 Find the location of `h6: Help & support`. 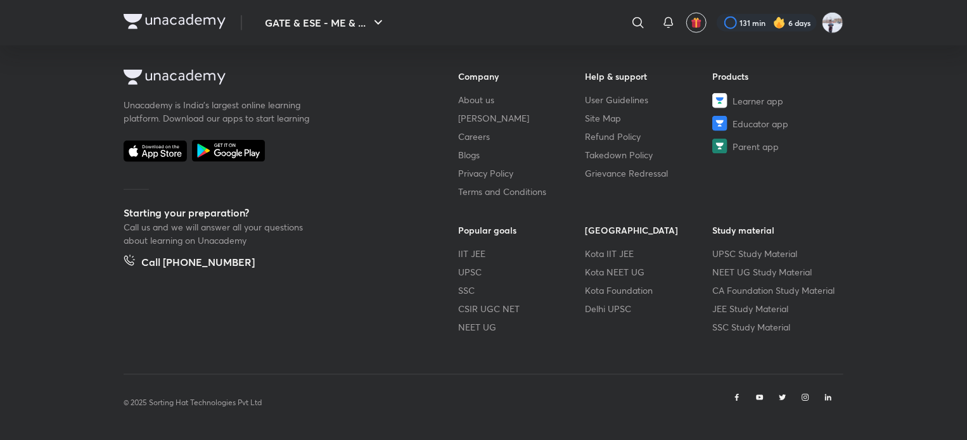

h6: Help & support is located at coordinates (649, 76).